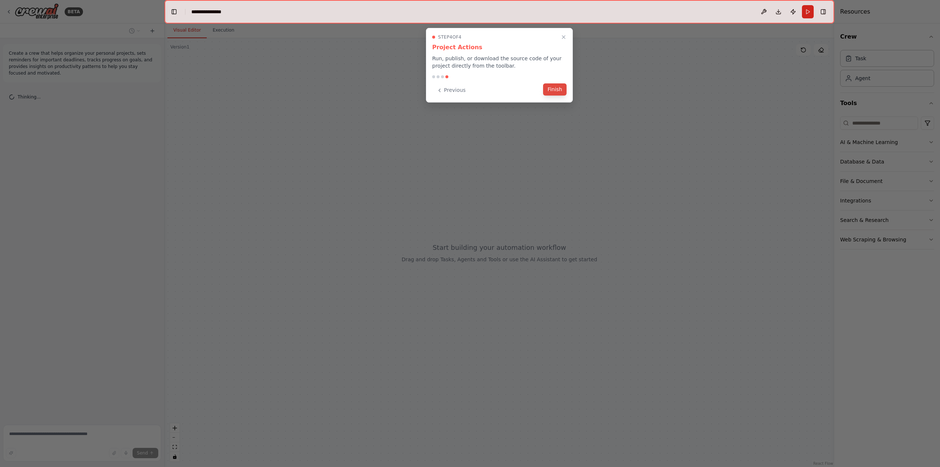 Image resolution: width=940 pixels, height=467 pixels. Describe the element at coordinates (174, 12) in the screenshot. I see `button: Hide left sidebar` at that location.